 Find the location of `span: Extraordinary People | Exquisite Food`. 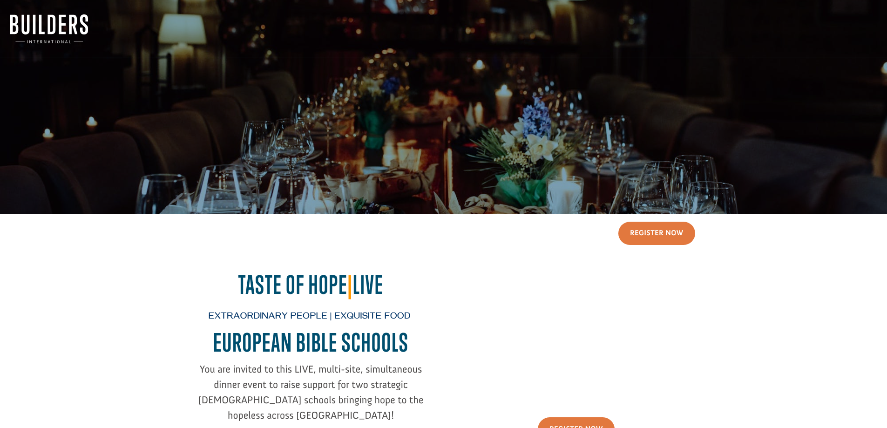

span: Extraordinary People | Exquisite Food is located at coordinates (310, 317).